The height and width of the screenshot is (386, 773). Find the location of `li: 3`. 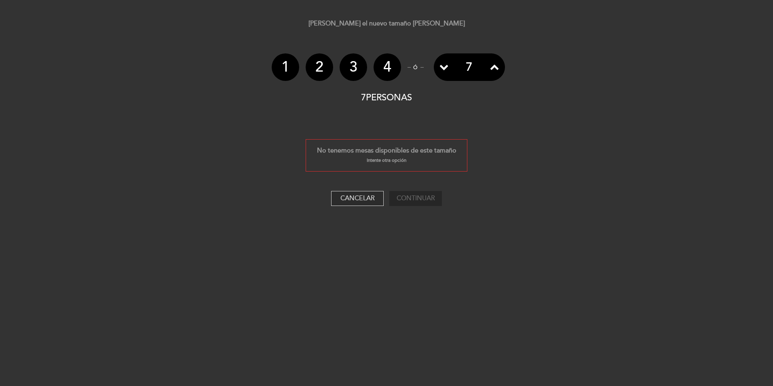

li: 3 is located at coordinates (354, 67).